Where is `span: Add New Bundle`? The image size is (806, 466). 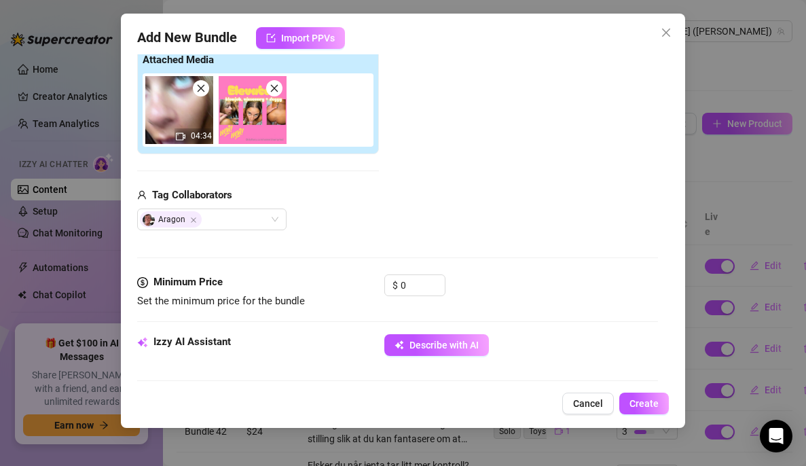 span: Add New Bundle is located at coordinates (187, 38).